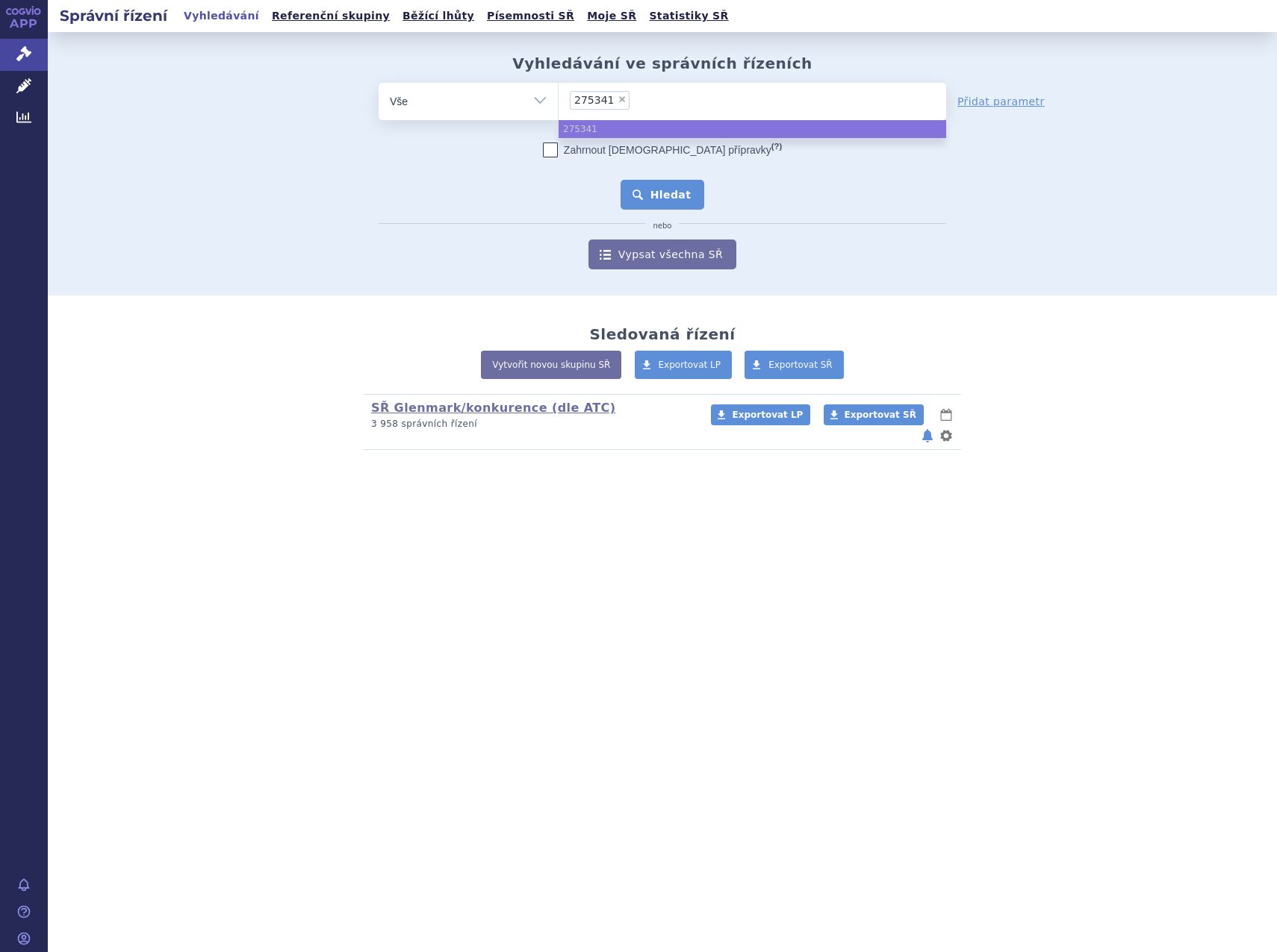 Image resolution: width=1277 pixels, height=952 pixels. What do you see at coordinates (661, 334) in the screenshot?
I see `h2: Sledovaná řízení` at bounding box center [661, 334].